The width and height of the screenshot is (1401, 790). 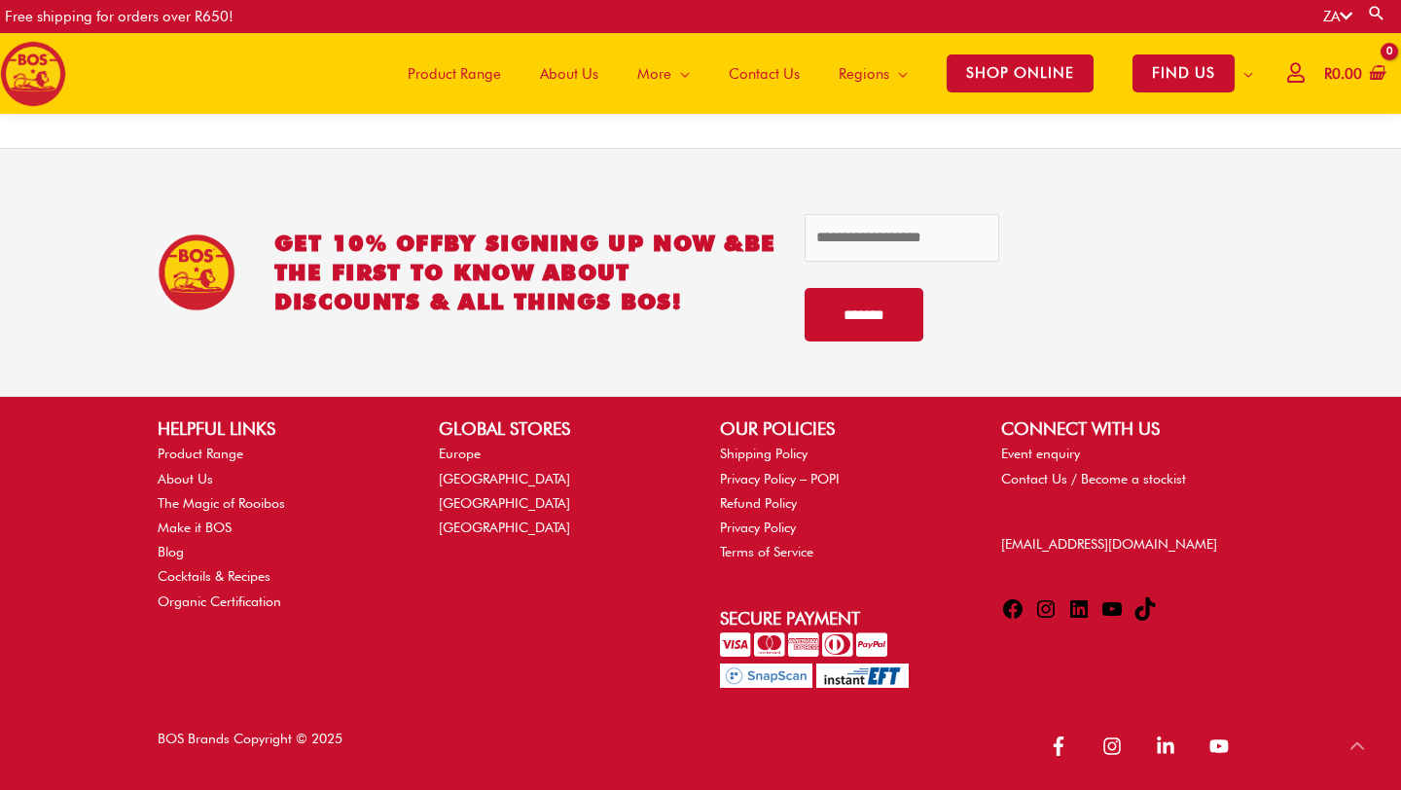 What do you see at coordinates (170, 552) in the screenshot?
I see `a: Blog` at bounding box center [170, 552].